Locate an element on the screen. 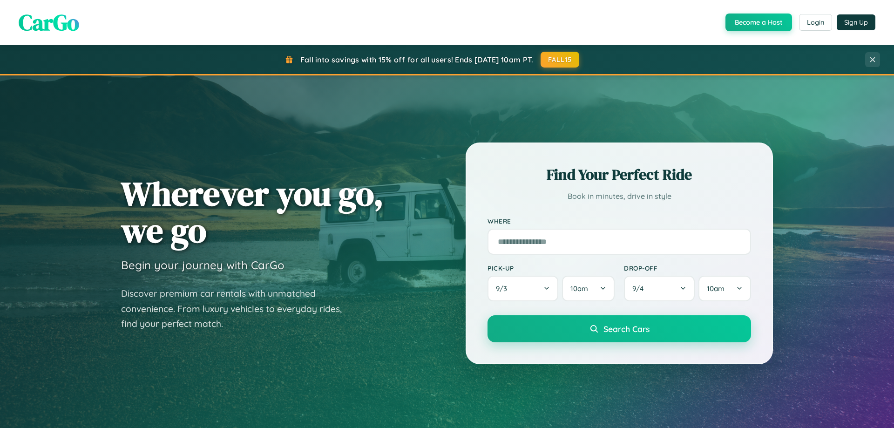 The image size is (894, 428). button: Login is located at coordinates (815, 22).